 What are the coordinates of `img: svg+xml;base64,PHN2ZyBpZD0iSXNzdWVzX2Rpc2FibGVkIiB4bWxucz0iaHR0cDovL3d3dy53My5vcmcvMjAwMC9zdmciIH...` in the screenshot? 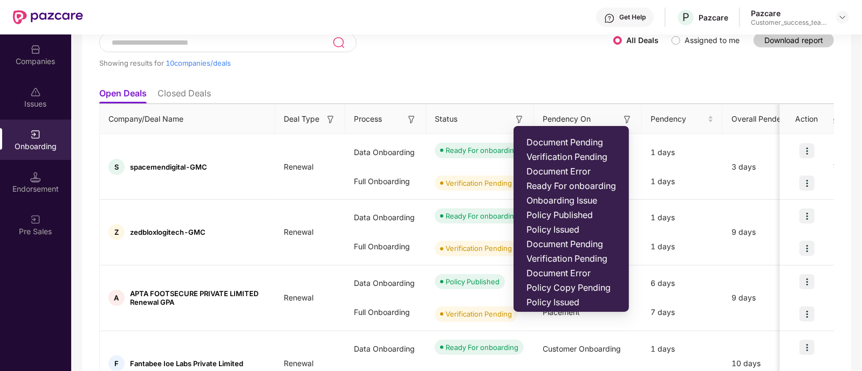 It's located at (36, 92).